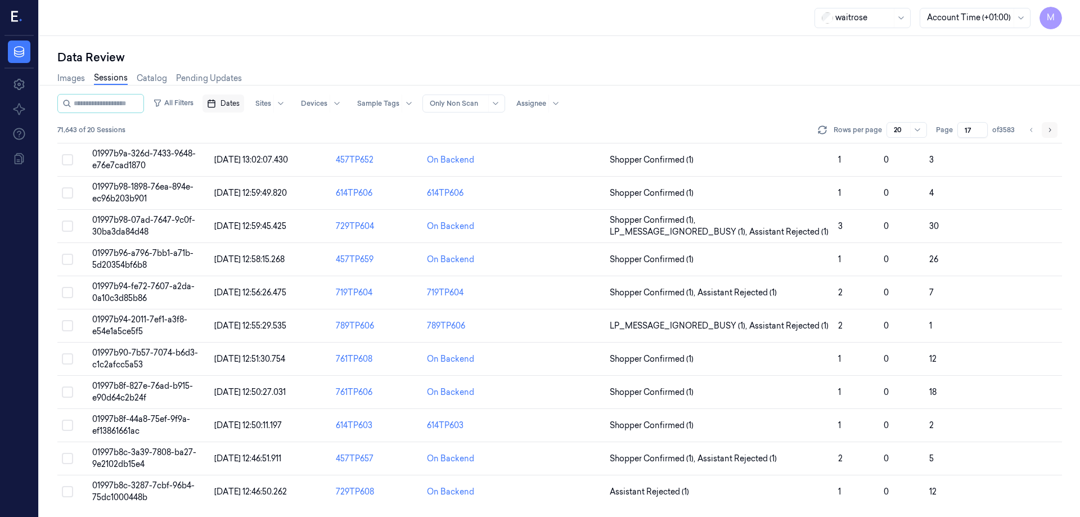 The height and width of the screenshot is (517, 1080). Describe the element at coordinates (223, 103) in the screenshot. I see `button: Dates` at that location.